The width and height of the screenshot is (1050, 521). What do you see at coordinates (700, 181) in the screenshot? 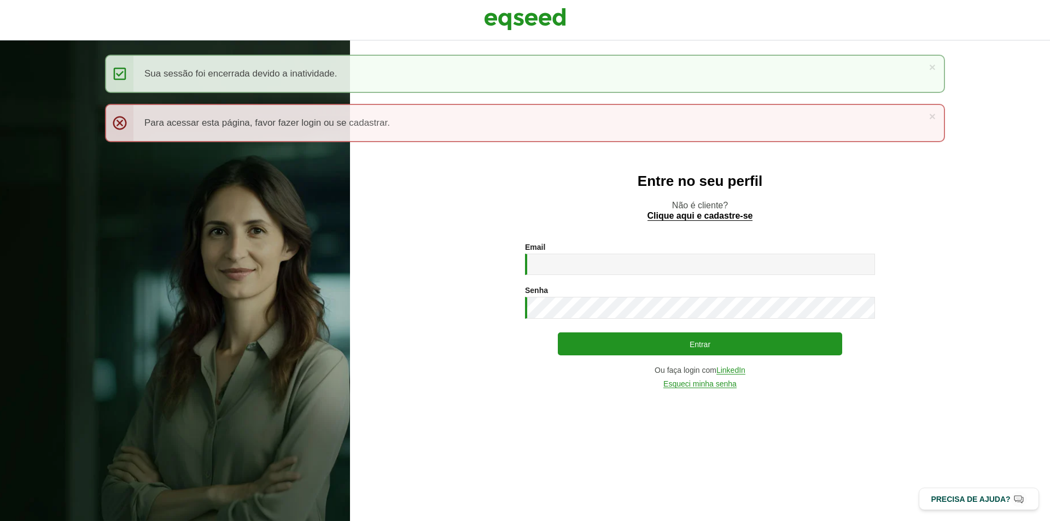
I see `h2: Entre no seu perfil` at bounding box center [700, 181].